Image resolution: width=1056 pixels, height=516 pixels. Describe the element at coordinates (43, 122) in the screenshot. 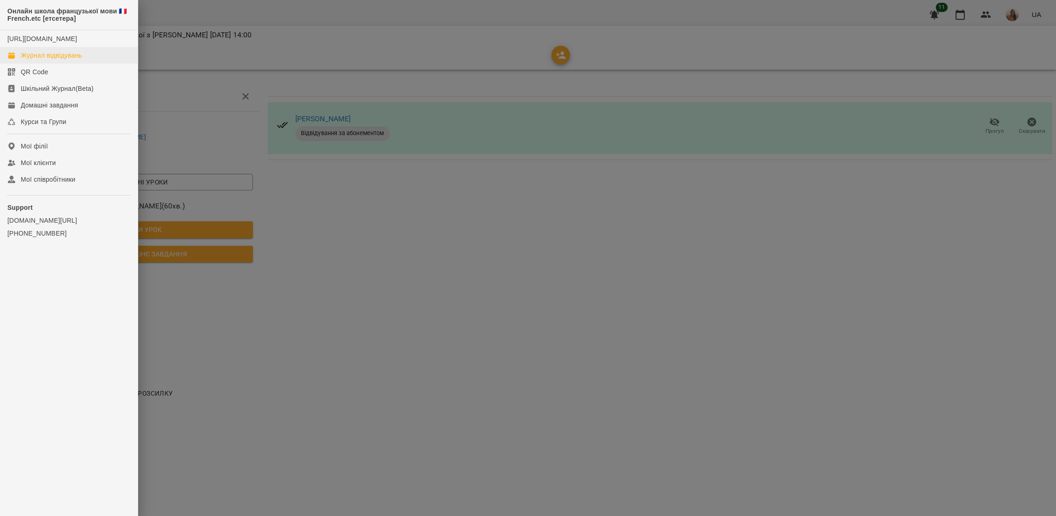

I see `div: Курси та Групи` at that location.